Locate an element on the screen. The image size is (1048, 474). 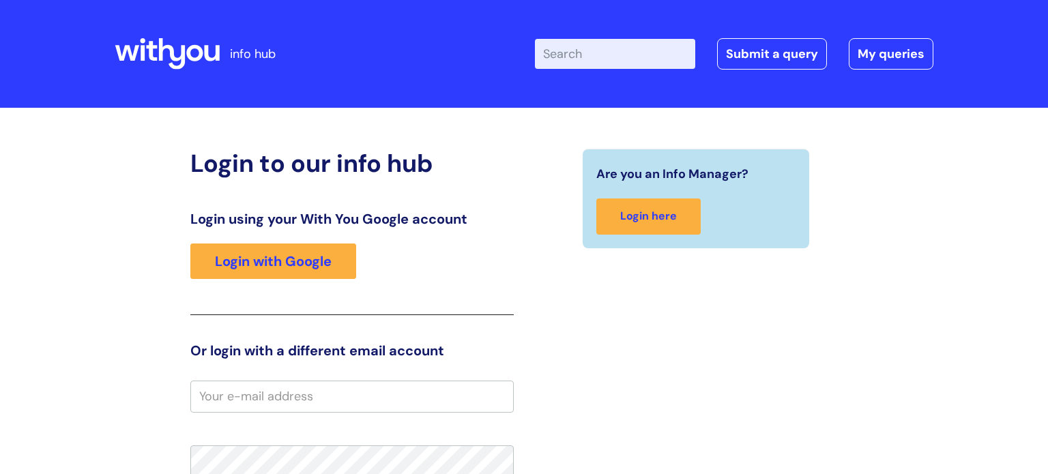
a: My queries is located at coordinates (891, 54).